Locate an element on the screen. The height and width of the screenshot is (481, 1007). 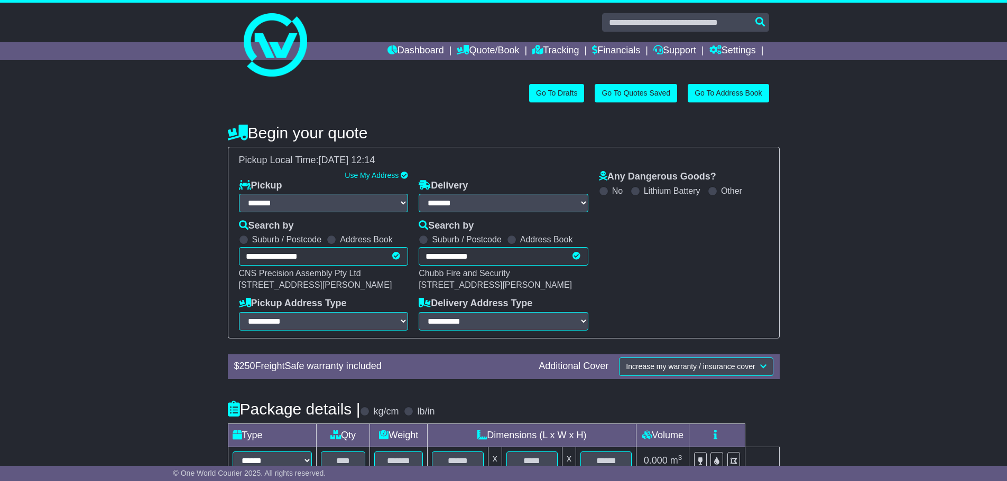
a: Settings is located at coordinates (732, 51).